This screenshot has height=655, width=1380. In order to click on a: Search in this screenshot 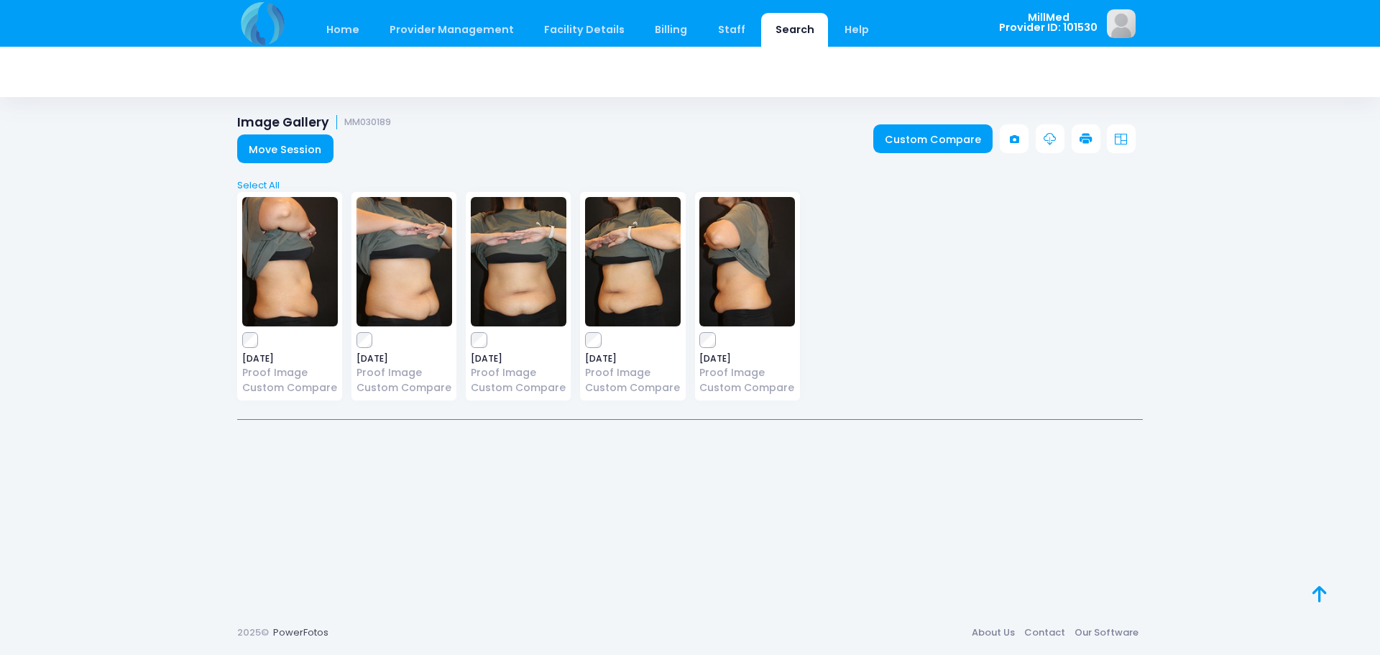, I will do `click(794, 29)`.